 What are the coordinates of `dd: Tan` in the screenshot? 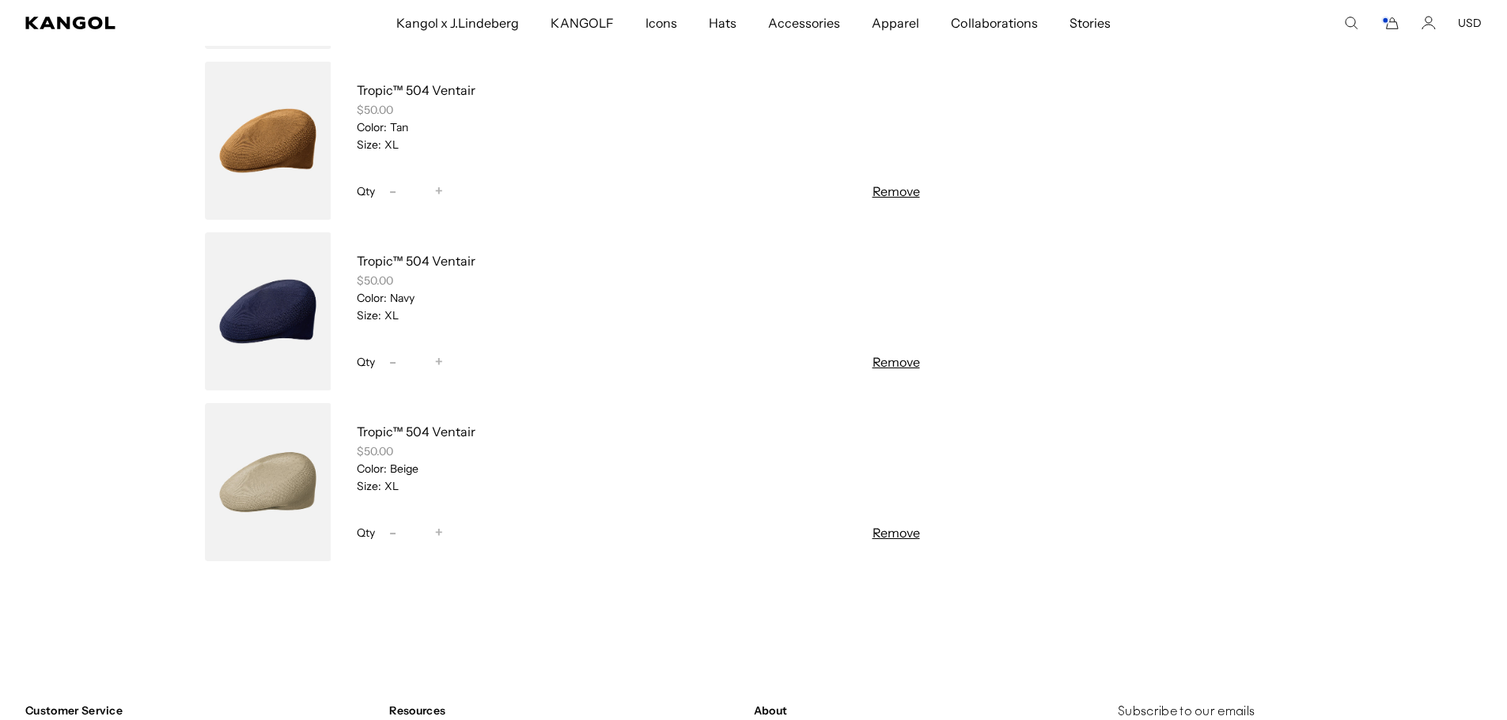 It's located at (397, 127).